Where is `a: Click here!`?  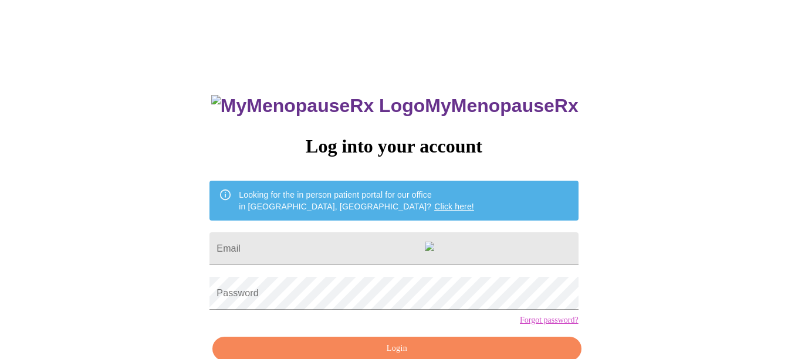
a: Click here! is located at coordinates (454, 206).